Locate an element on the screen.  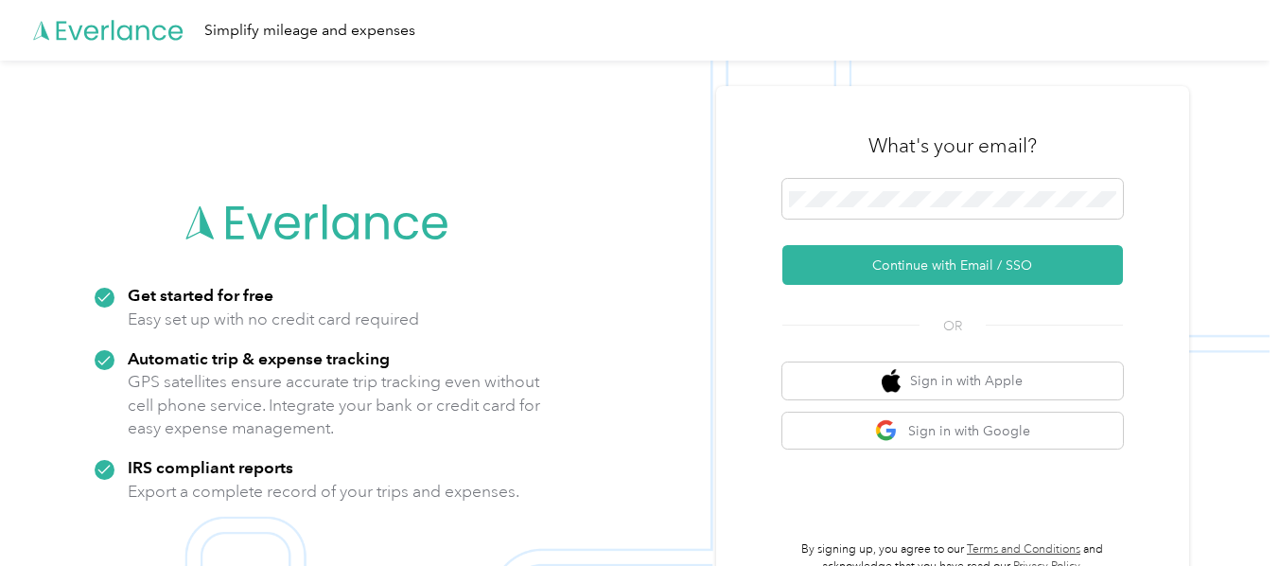
img: google logo is located at coordinates (887, 431).